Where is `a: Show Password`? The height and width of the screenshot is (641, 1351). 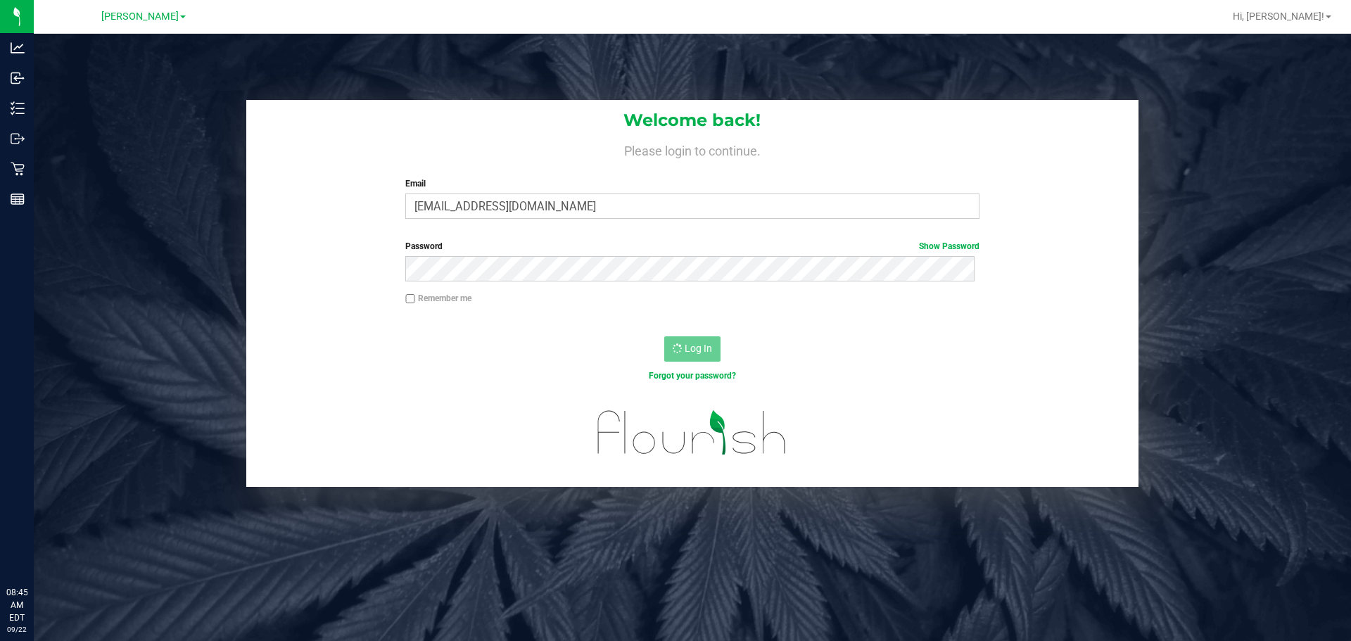
a: Show Password is located at coordinates (950, 246).